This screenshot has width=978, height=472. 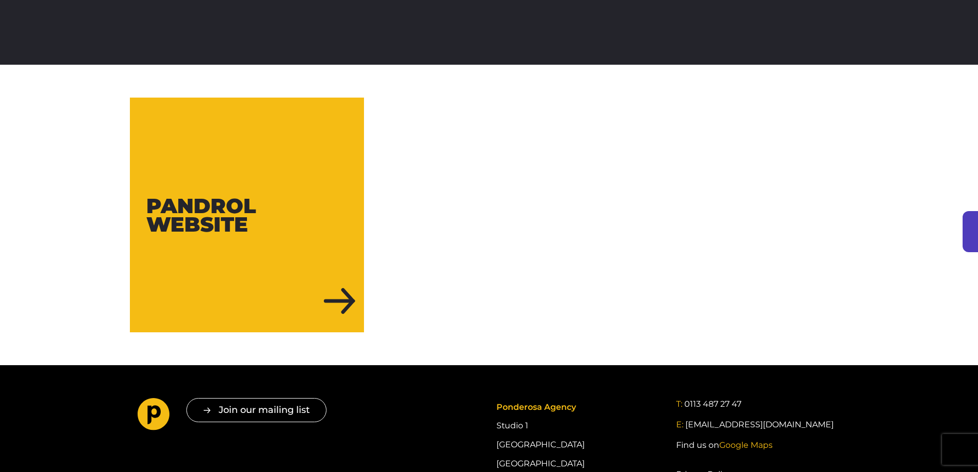 What do you see at coordinates (746, 444) in the screenshot?
I see `span: Google Maps` at bounding box center [746, 444].